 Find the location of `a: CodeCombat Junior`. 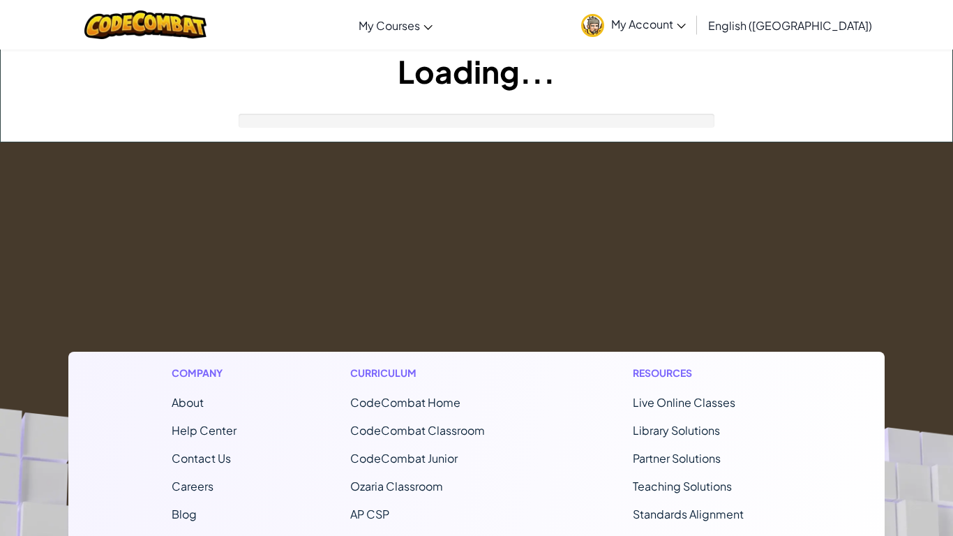

a: CodeCombat Junior is located at coordinates (404, 457).